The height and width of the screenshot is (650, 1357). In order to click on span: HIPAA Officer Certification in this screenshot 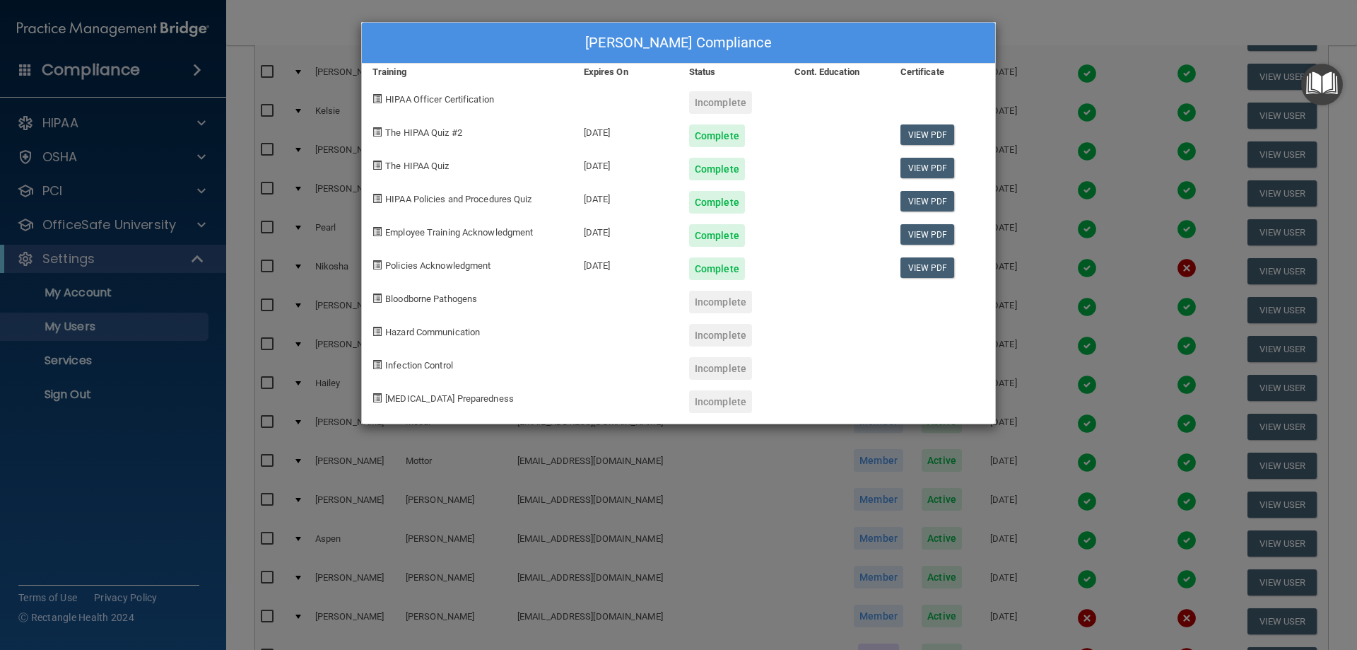, I will do `click(440, 99)`.